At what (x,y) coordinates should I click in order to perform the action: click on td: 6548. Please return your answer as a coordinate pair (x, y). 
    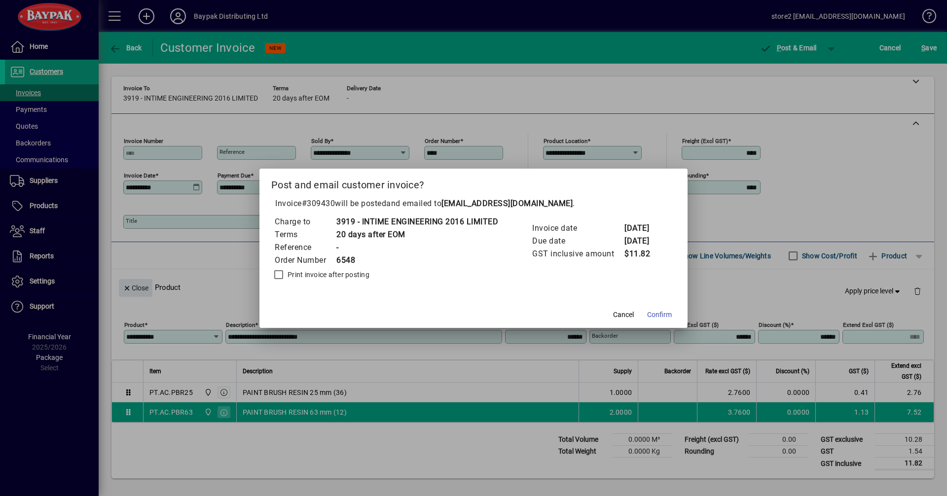
    Looking at the image, I should click on (417, 260).